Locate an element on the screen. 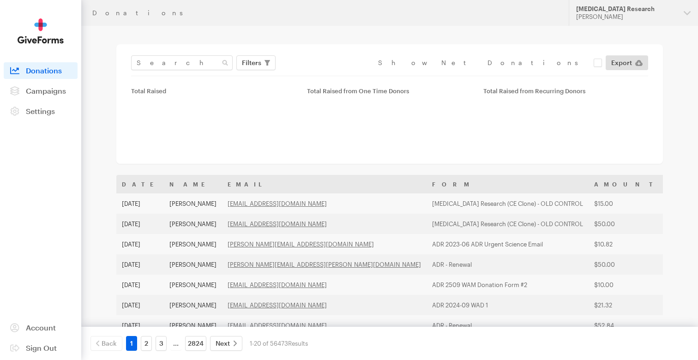 The image size is (698, 360). span: Campaigns is located at coordinates (46, 91).